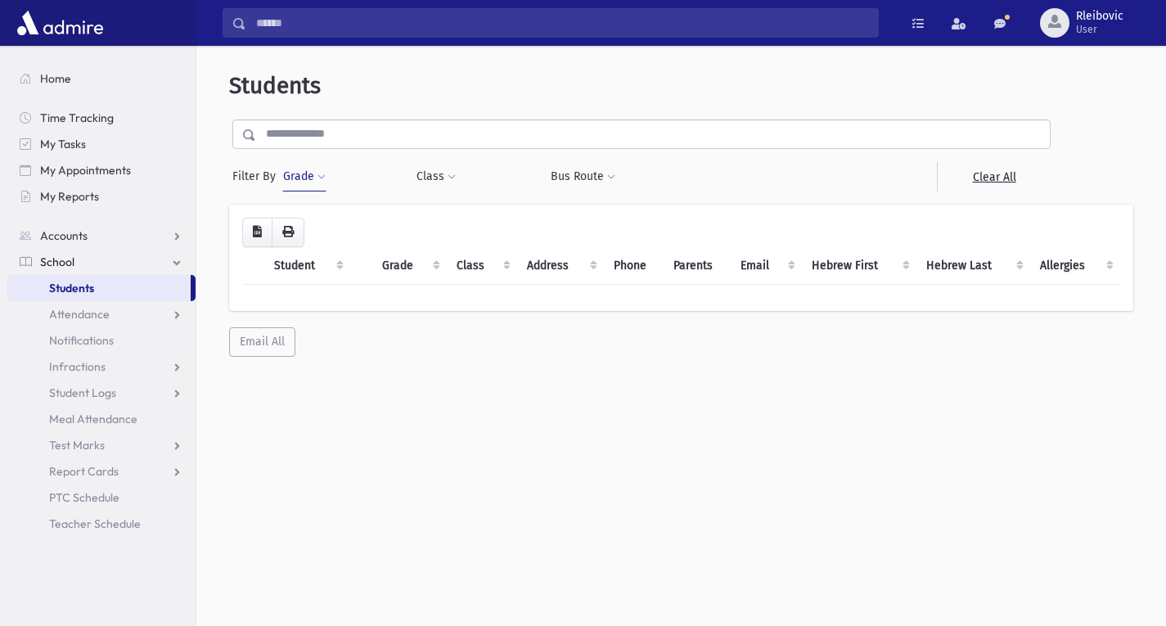 Image resolution: width=1166 pixels, height=626 pixels. Describe the element at coordinates (57, 262) in the screenshot. I see `span: School` at that location.